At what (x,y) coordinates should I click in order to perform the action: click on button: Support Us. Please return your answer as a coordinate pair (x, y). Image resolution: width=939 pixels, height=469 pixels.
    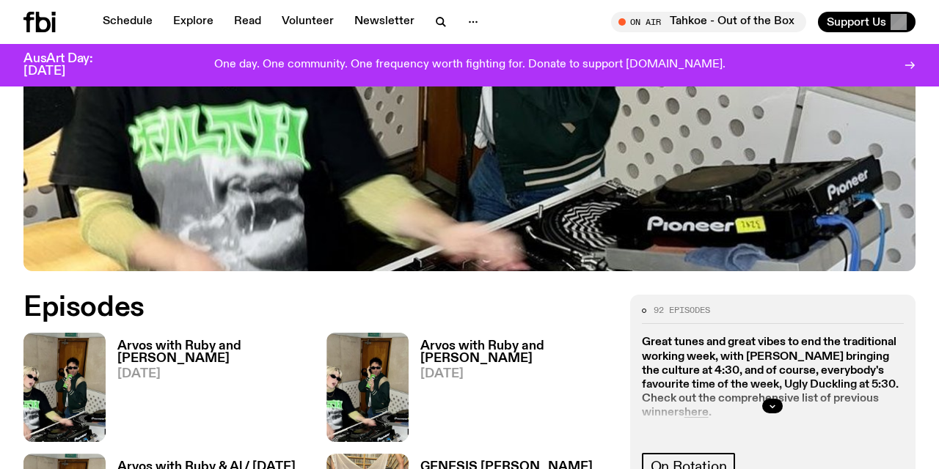
    Looking at the image, I should click on (866, 22).